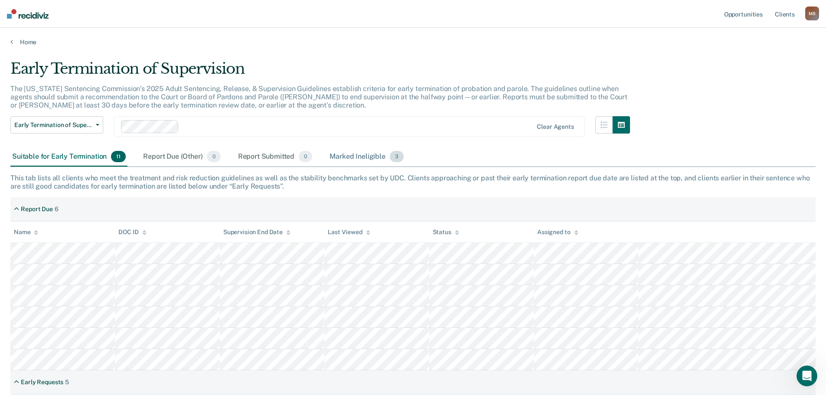  Describe the element at coordinates (413, 182) in the screenshot. I see `div: This tab lists all clients who meet the treatment and risk reduction guidelines as well as the st...` at that location.